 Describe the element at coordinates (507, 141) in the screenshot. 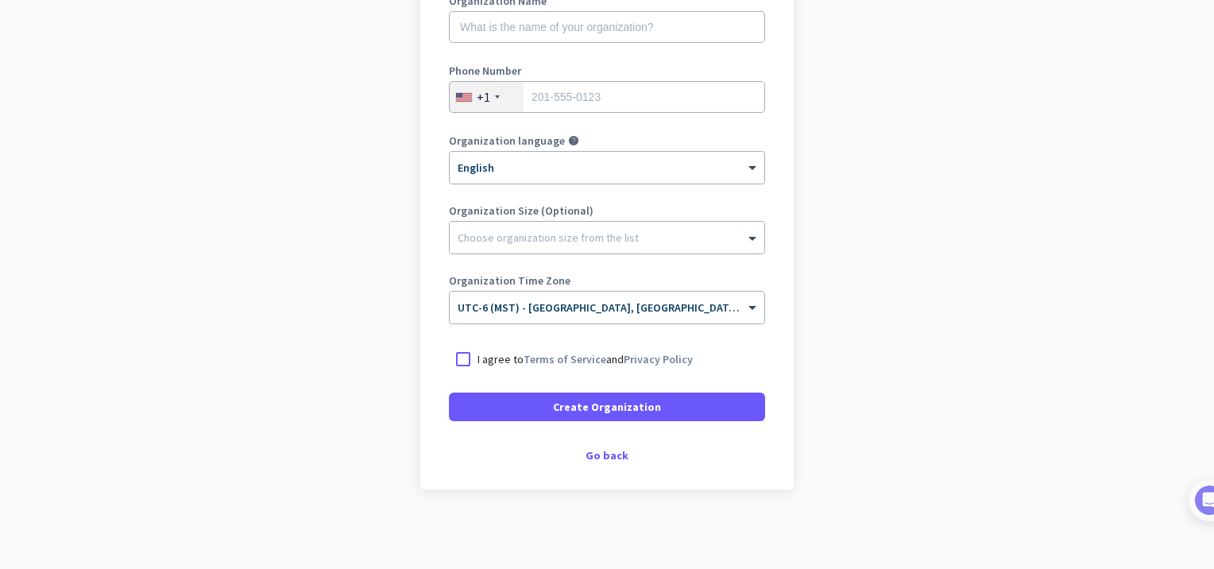

I see `label: Organization language` at that location.